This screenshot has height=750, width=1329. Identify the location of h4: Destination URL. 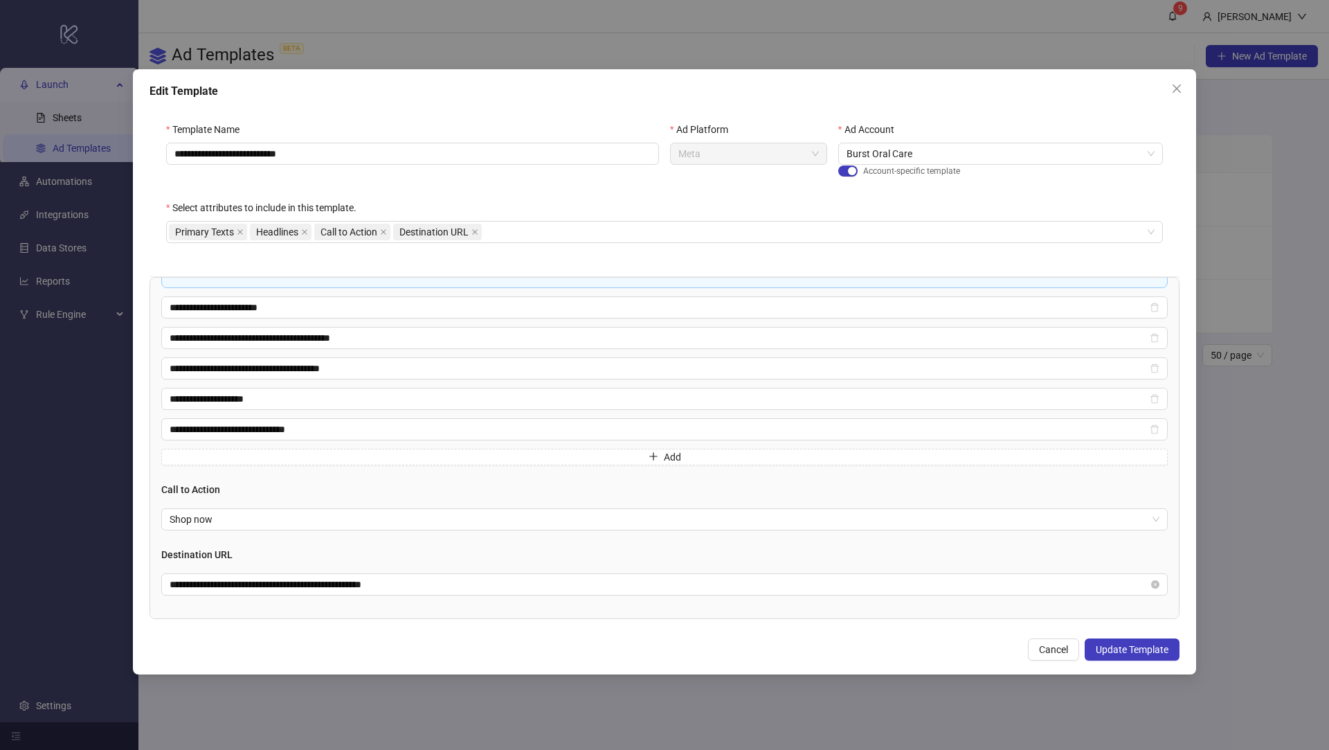
(665, 554).